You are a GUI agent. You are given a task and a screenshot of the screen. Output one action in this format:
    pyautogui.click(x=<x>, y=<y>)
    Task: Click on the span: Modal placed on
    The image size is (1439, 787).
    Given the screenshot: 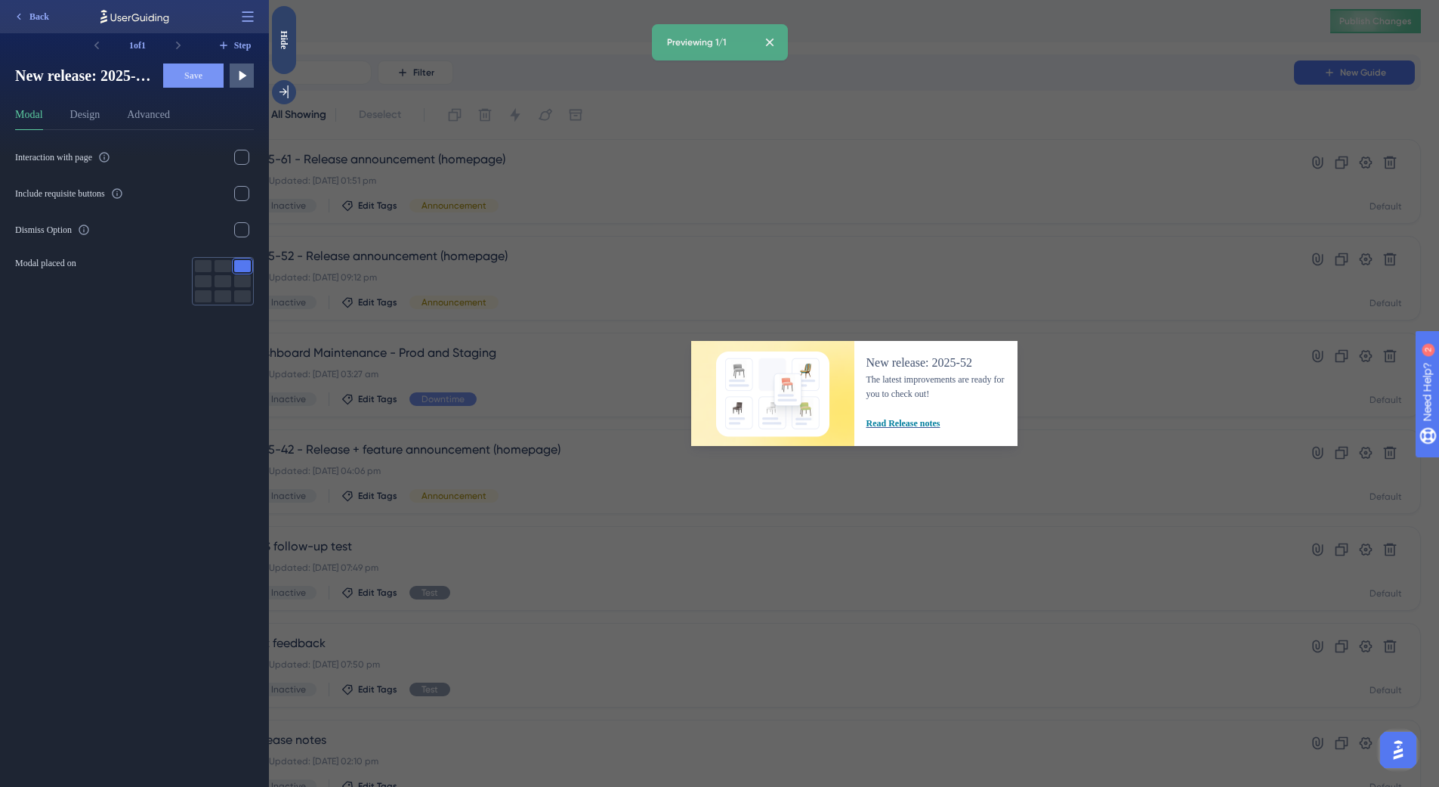 What is the action you would take?
    pyautogui.click(x=45, y=263)
    